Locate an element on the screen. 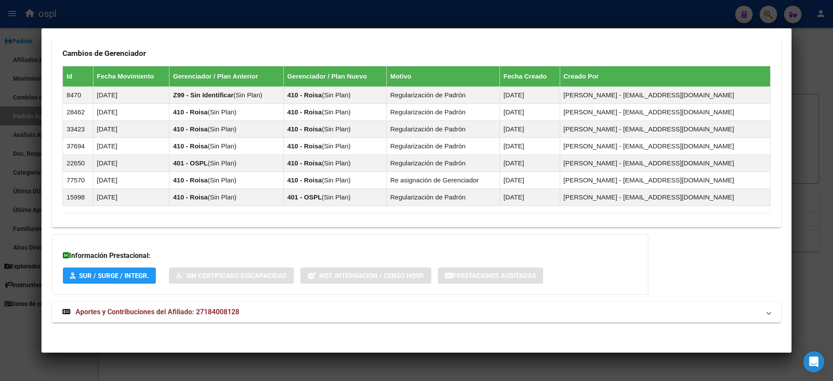 The height and width of the screenshot is (381, 833). button: SUR / SURGE / INTEGR. is located at coordinates (109, 275).